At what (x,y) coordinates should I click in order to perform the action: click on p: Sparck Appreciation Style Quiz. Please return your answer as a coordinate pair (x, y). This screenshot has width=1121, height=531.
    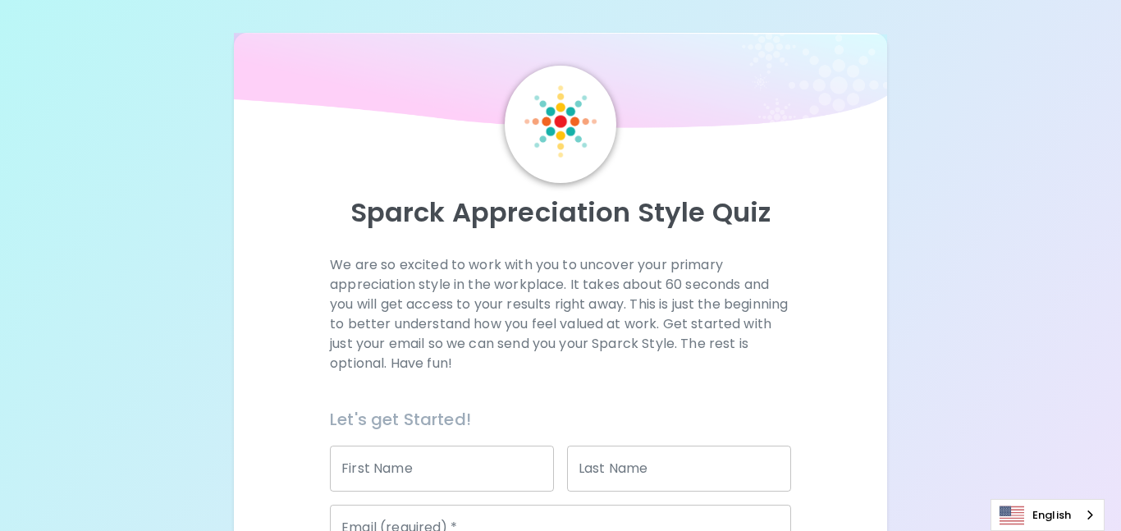
    Looking at the image, I should click on (561, 213).